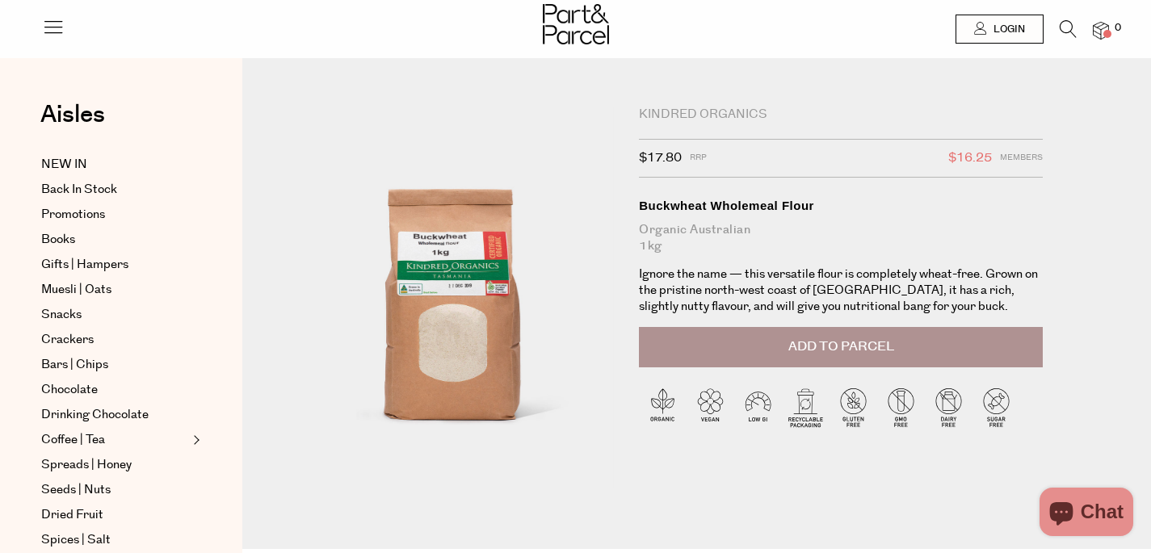  Describe the element at coordinates (115, 165) in the screenshot. I see `a: NEW IN` at that location.